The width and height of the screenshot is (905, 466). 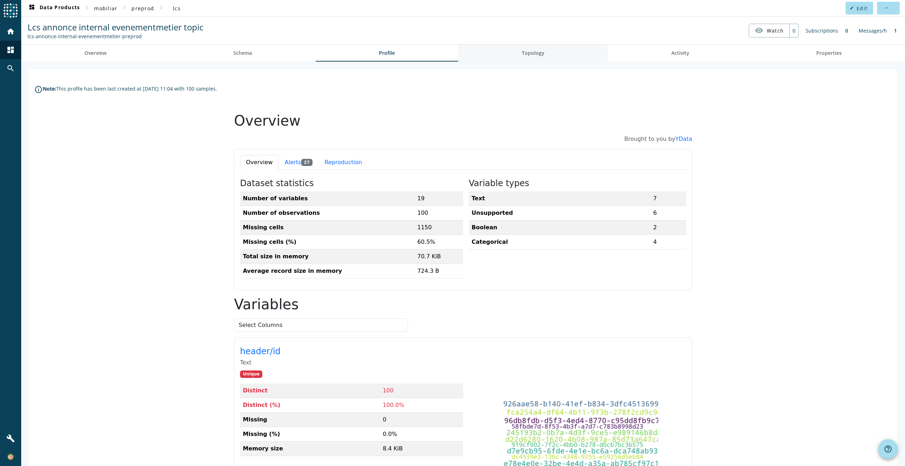 I want to click on span: Properties, so click(x=829, y=53).